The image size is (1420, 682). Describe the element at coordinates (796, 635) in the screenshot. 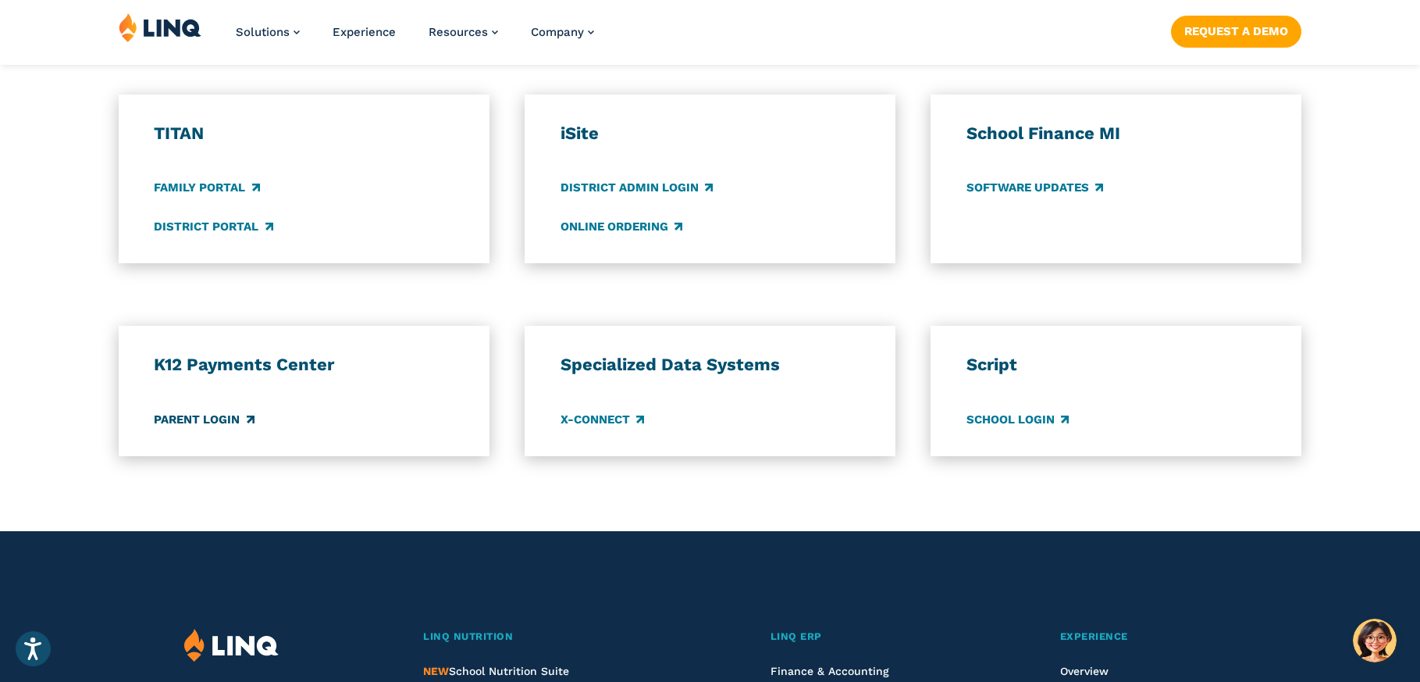

I see `span: LINQ ERP` at that location.